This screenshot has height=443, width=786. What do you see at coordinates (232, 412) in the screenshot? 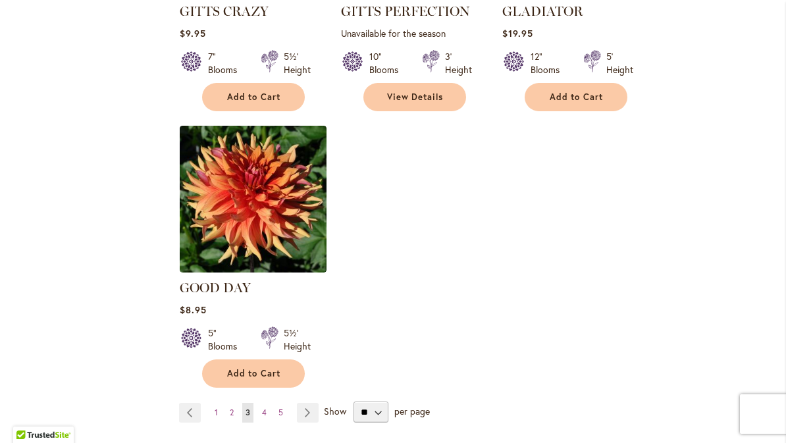
I see `span: 2` at bounding box center [232, 412].